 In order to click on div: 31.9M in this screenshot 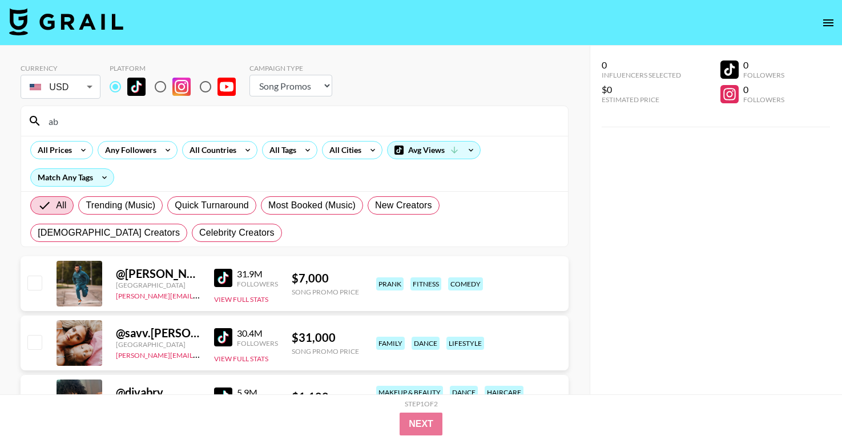, I will do `click(258, 274)`.